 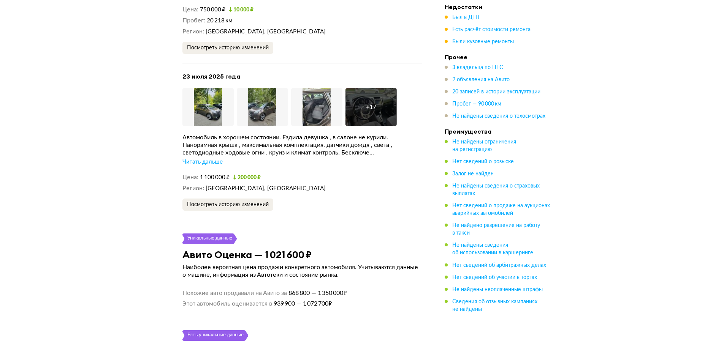 What do you see at coordinates (498, 7) in the screenshot?
I see `h4: Недостатки` at bounding box center [498, 7].